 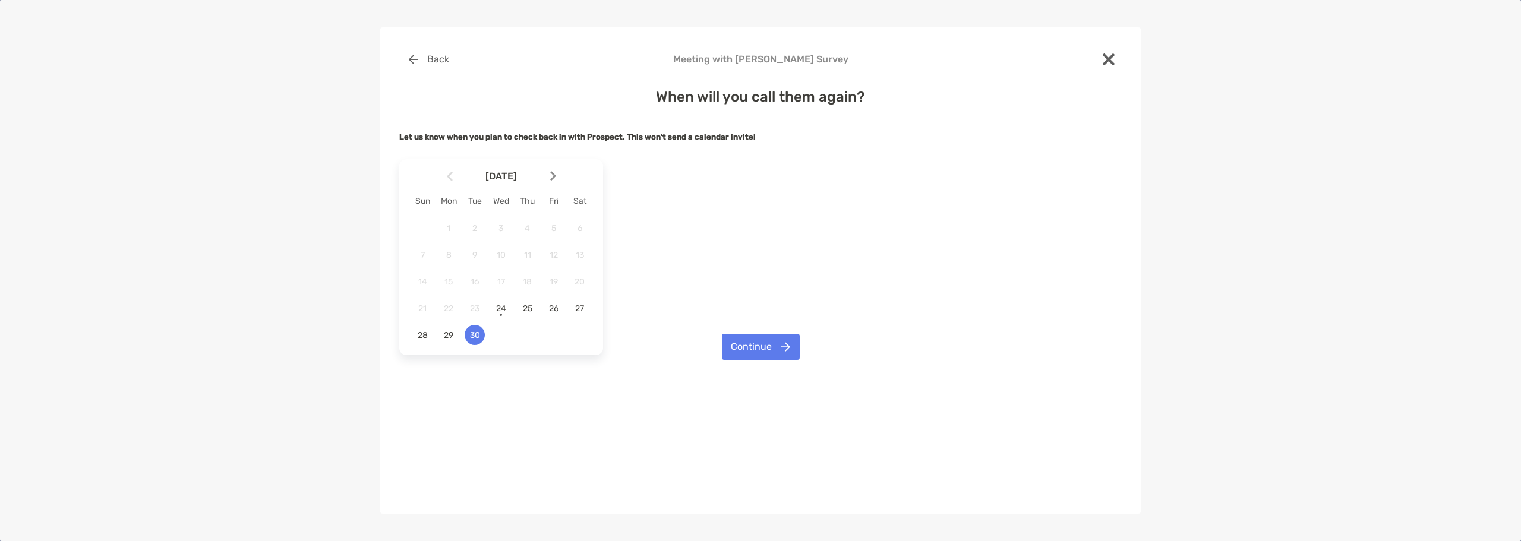 What do you see at coordinates (422, 308) in the screenshot?
I see `span: 21` at bounding box center [422, 308].